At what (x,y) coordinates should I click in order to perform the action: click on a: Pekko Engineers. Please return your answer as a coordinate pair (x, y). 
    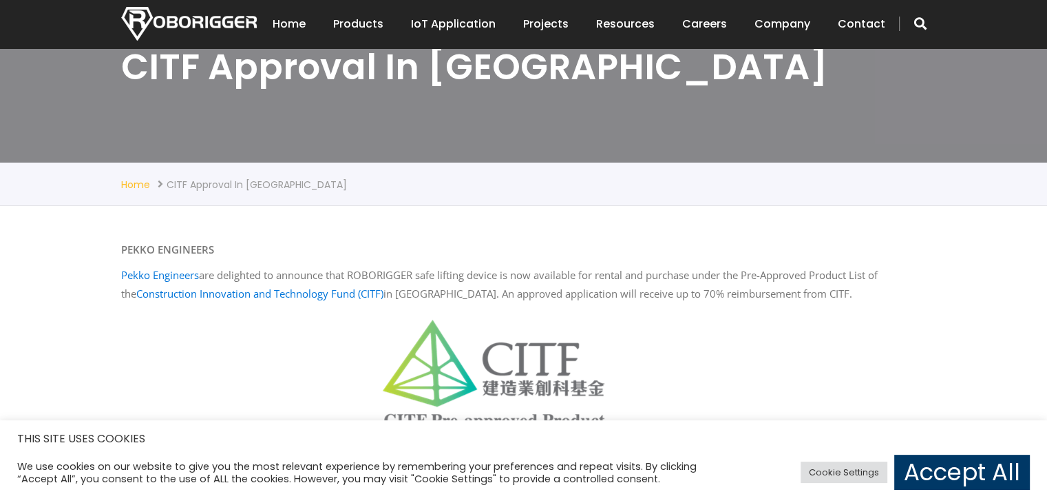
    Looking at the image, I should click on (160, 275).